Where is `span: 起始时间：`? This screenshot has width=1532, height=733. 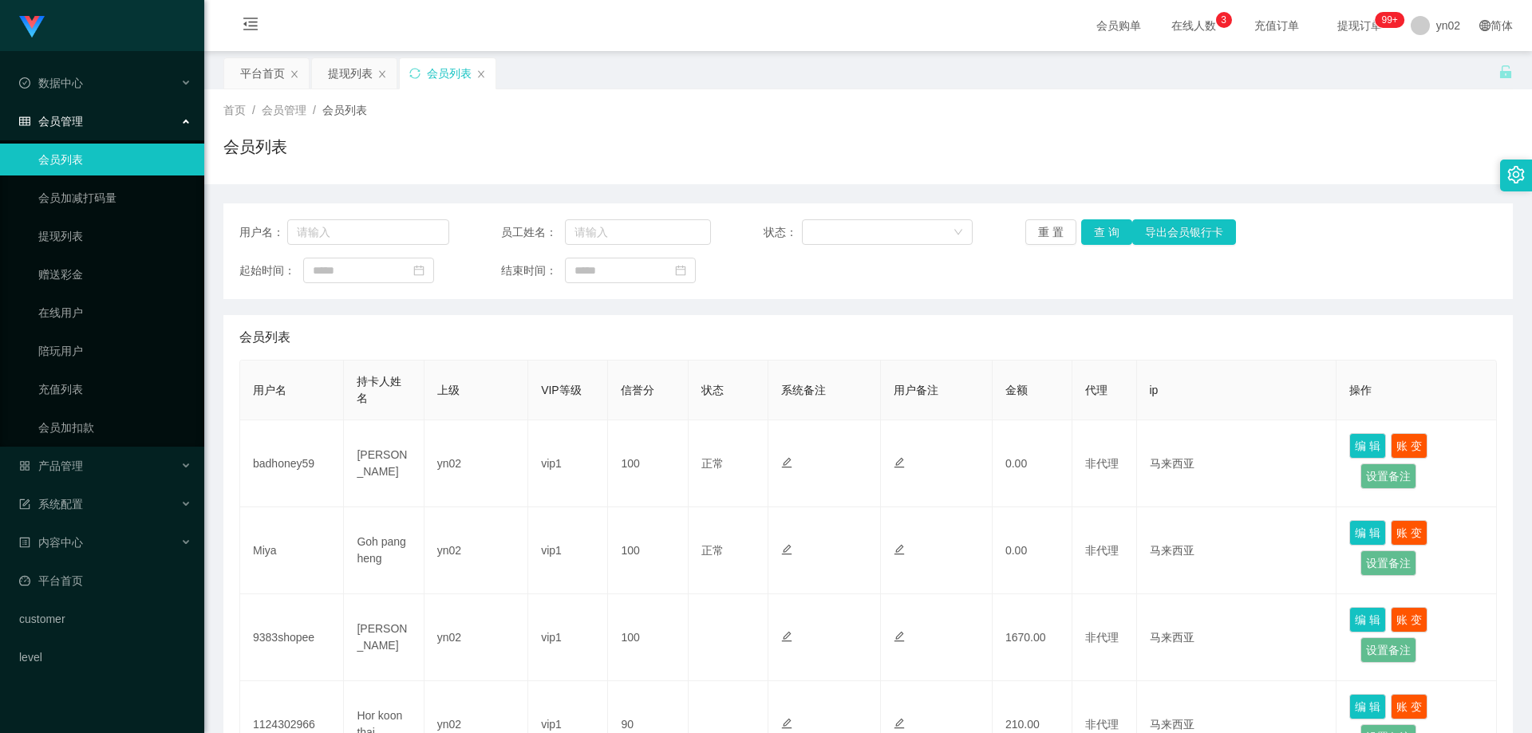
span: 起始时间： is located at coordinates (271, 270).